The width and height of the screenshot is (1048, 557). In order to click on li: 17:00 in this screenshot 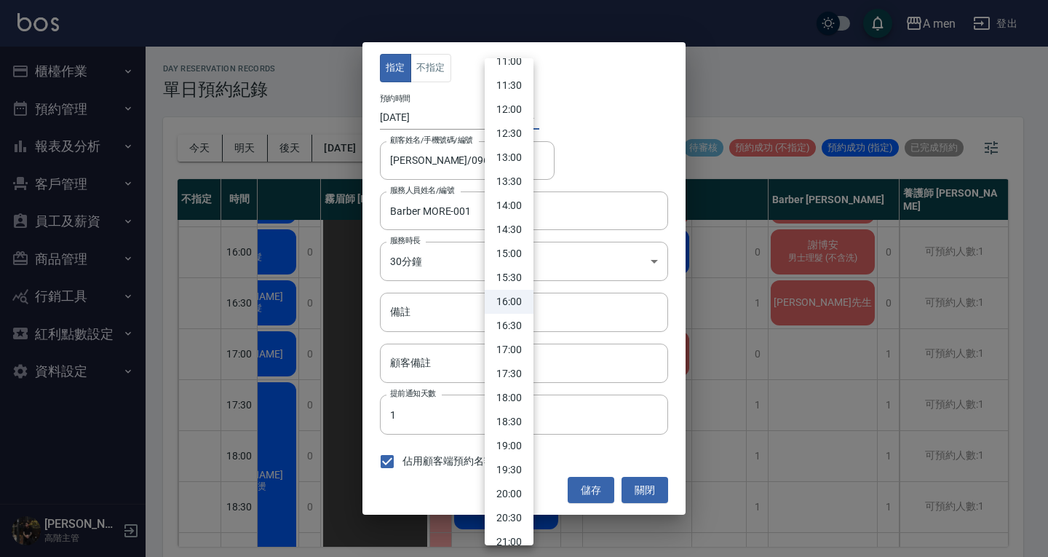, I will do `click(509, 349)`.